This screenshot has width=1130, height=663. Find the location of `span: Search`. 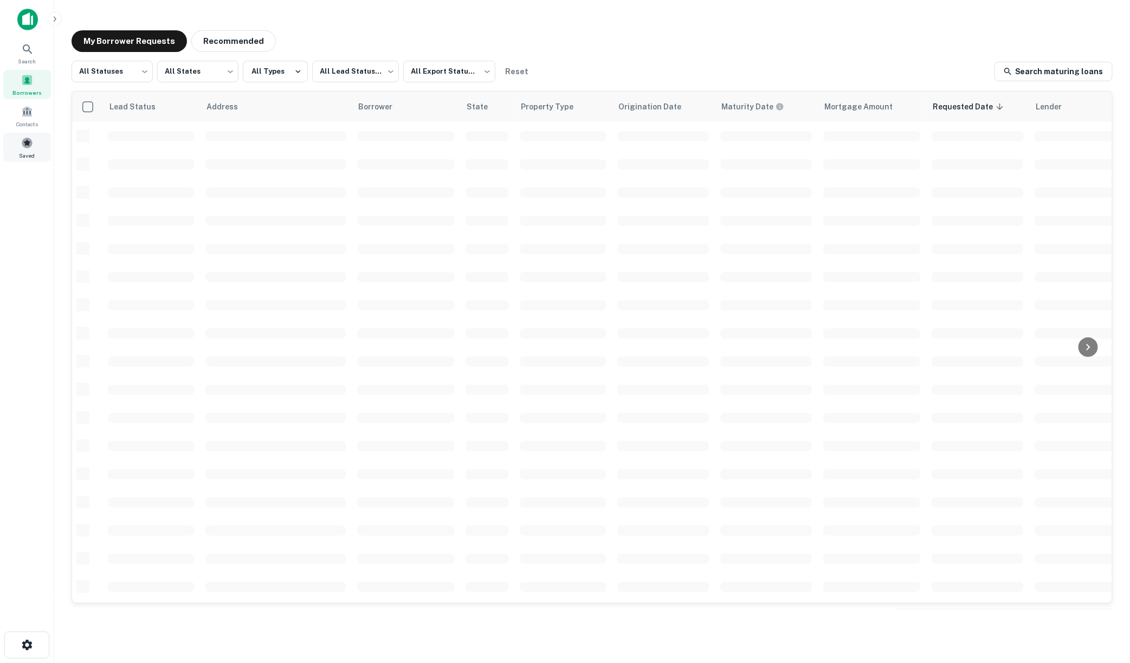

span: Search is located at coordinates (27, 61).